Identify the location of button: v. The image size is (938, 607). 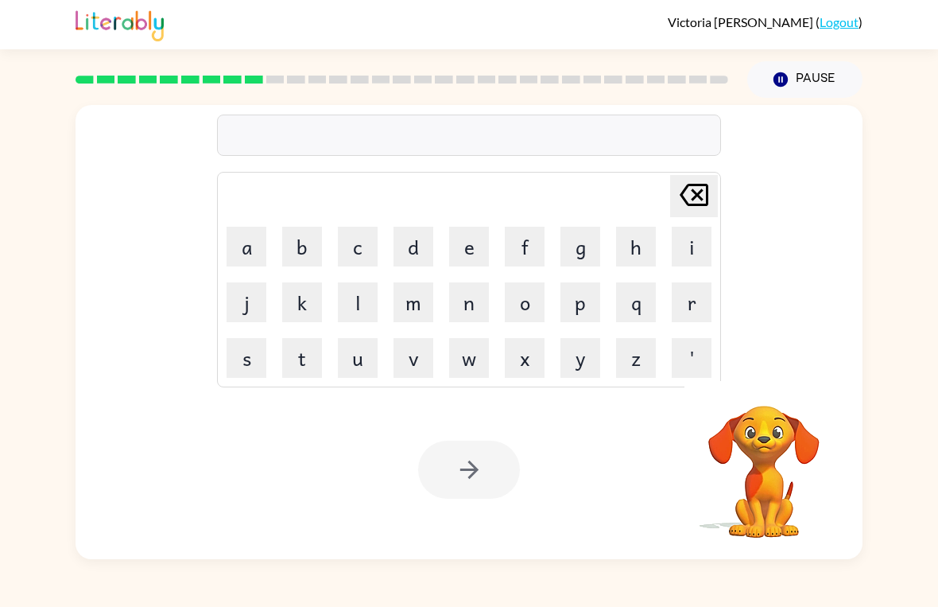
(414, 358).